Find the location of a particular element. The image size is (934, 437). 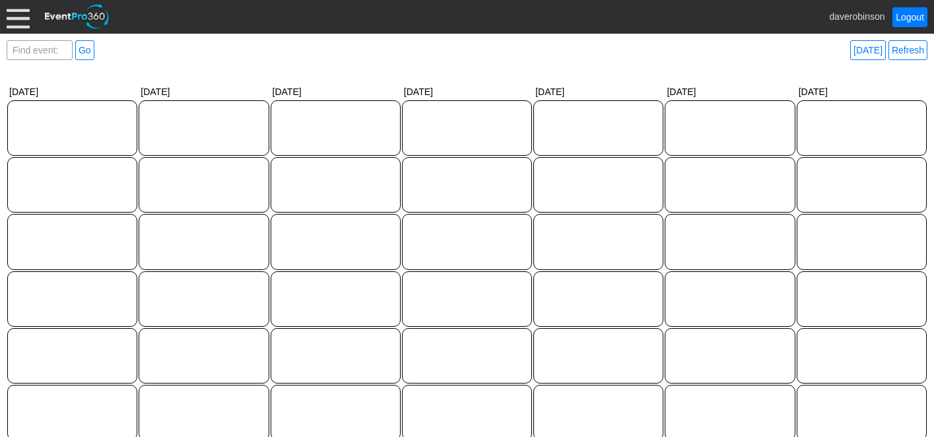

span: Find event: enter title is located at coordinates (40, 57).